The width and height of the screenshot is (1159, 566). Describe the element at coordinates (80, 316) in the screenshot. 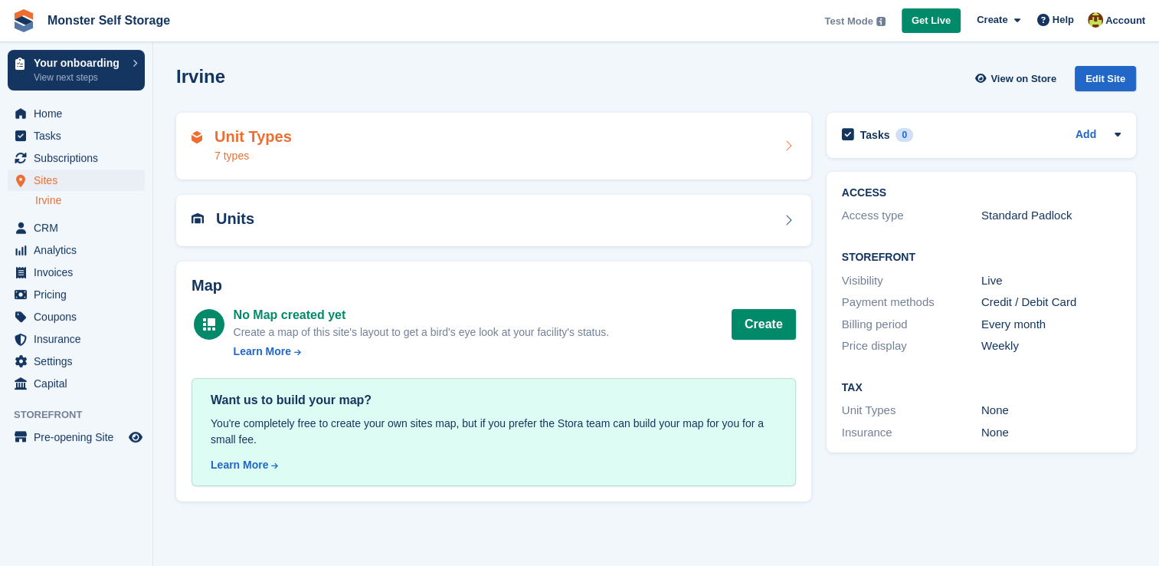

I see `span: Coupons` at that location.